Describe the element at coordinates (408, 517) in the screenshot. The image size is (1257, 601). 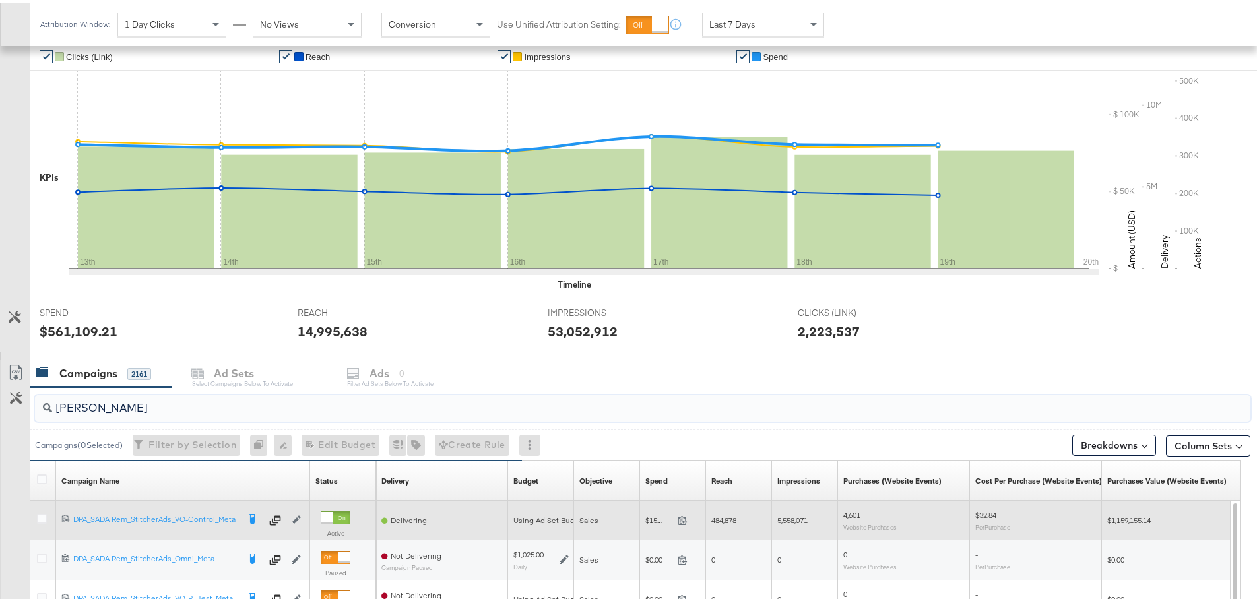
I see `span: Delivering` at that location.